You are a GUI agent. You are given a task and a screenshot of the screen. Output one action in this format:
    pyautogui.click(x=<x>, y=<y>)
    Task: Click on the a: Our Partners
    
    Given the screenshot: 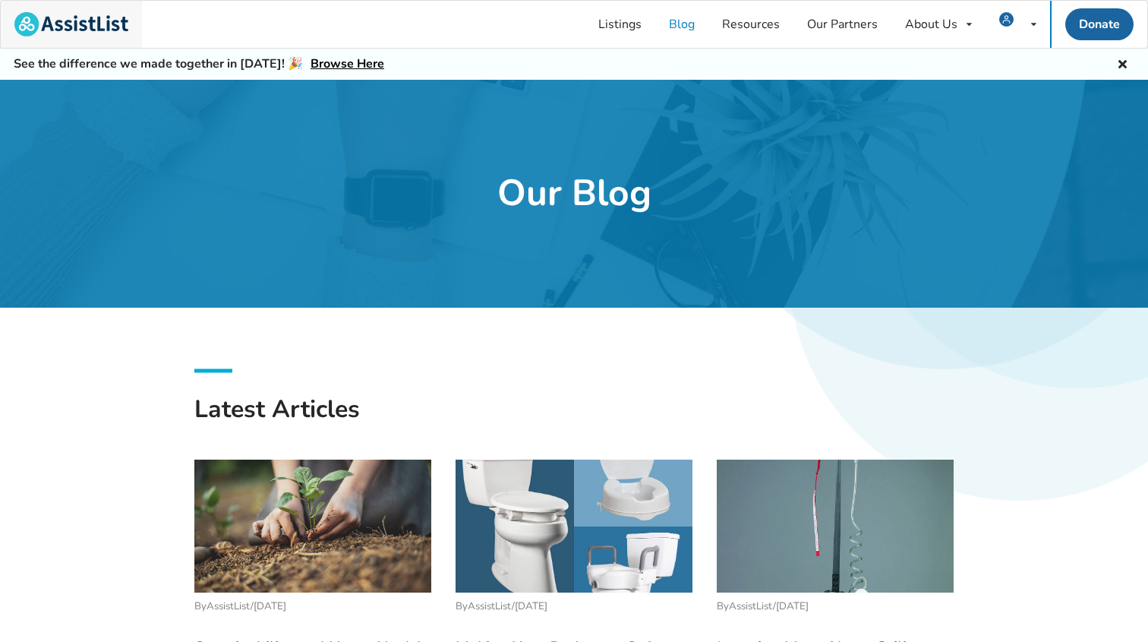 What is the action you would take?
    pyautogui.click(x=842, y=24)
    